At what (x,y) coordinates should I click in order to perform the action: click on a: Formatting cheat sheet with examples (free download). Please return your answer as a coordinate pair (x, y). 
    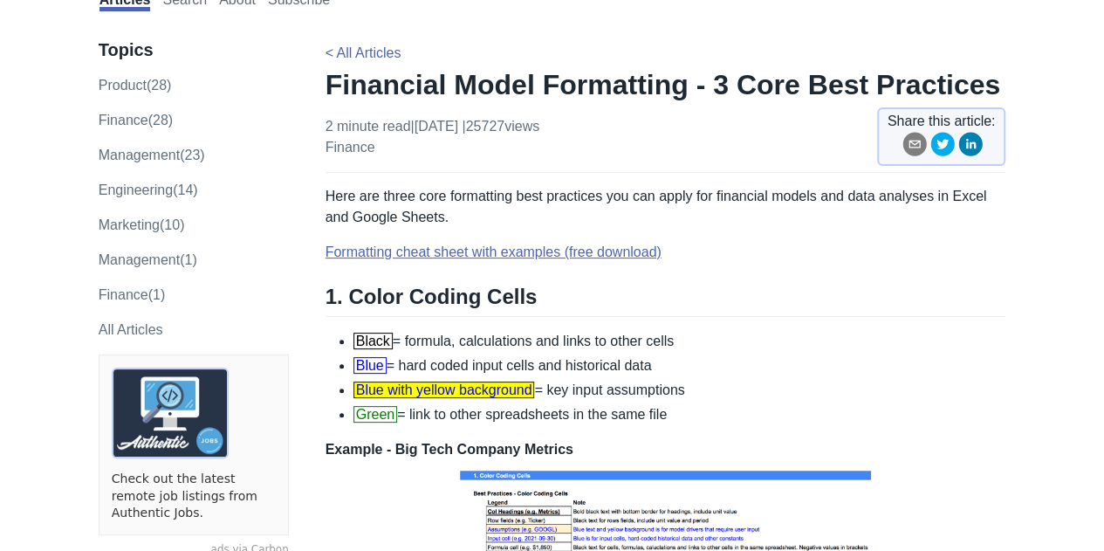
    Looking at the image, I should click on (493, 251).